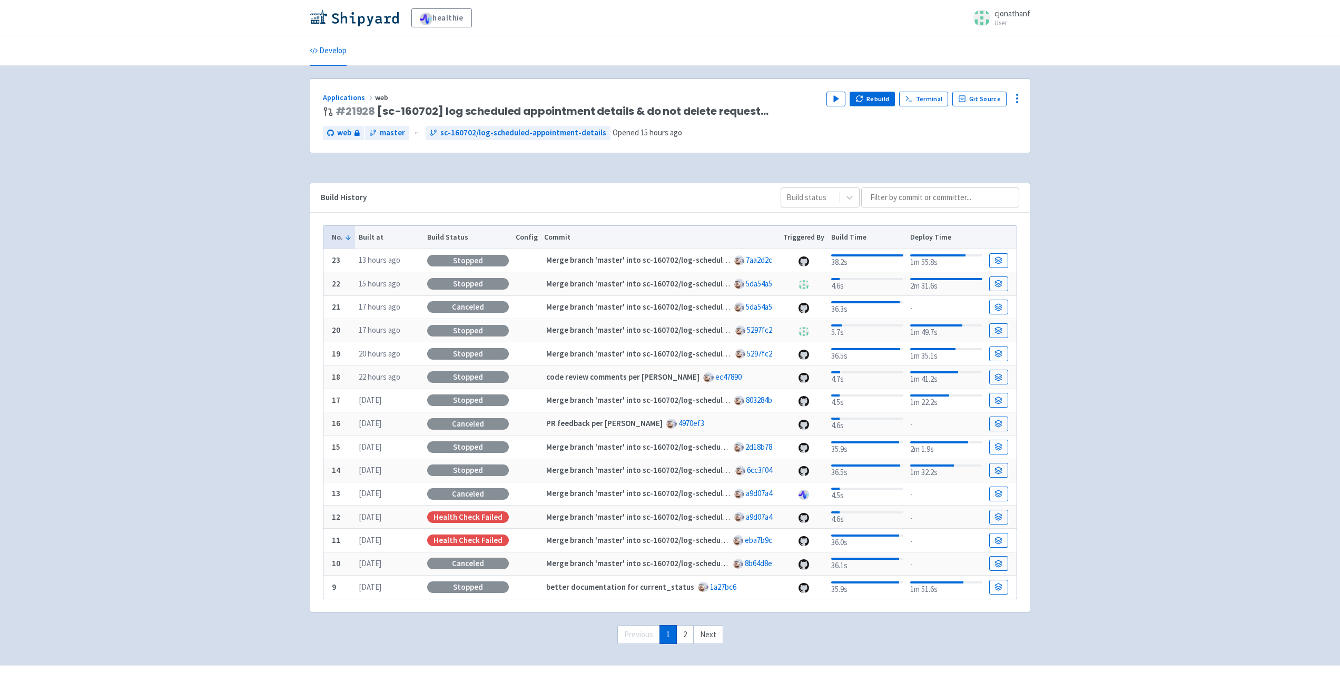  What do you see at coordinates (668, 635) in the screenshot?
I see `a: 1` at bounding box center [668, 635].